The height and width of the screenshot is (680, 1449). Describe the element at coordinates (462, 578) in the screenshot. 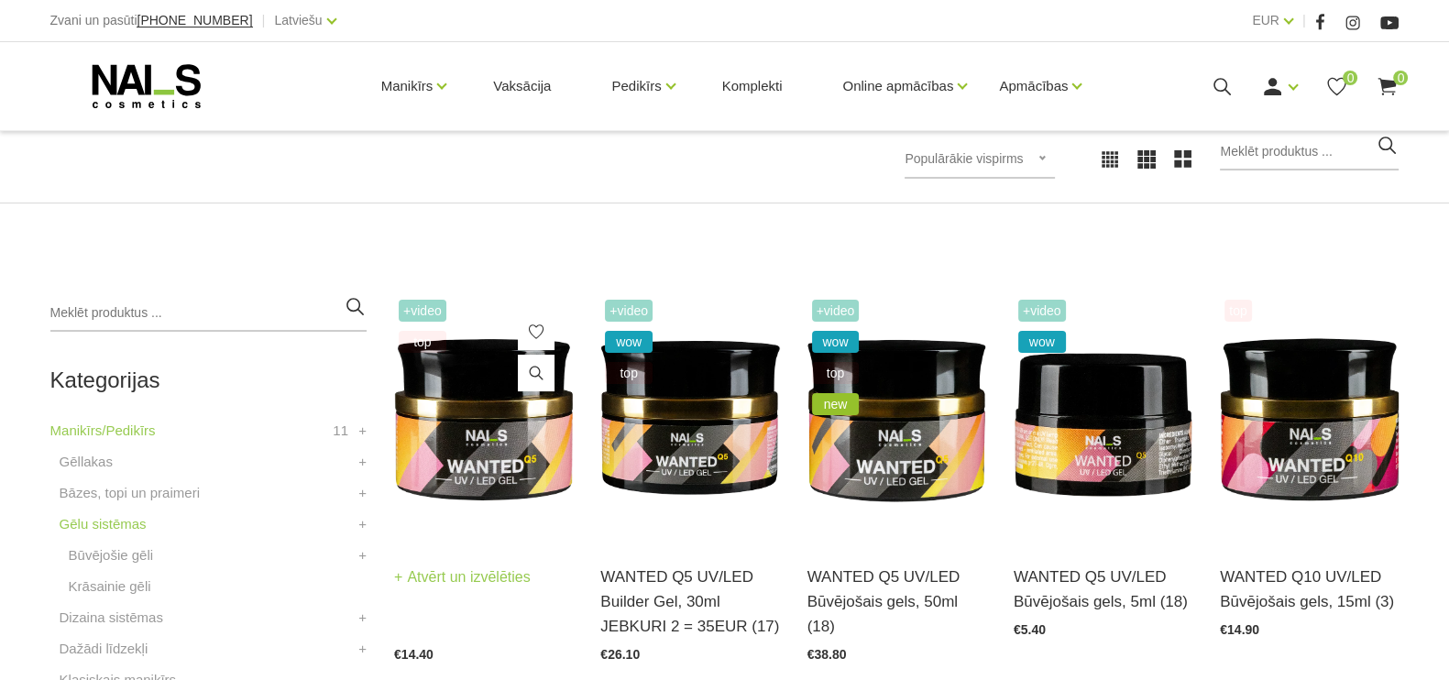

I see `a: Atvērt un izvēlēties` at that location.